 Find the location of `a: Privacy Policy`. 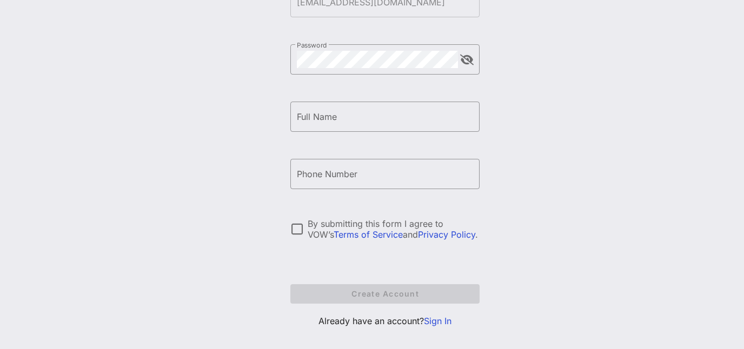

a: Privacy Policy is located at coordinates (447, 235).